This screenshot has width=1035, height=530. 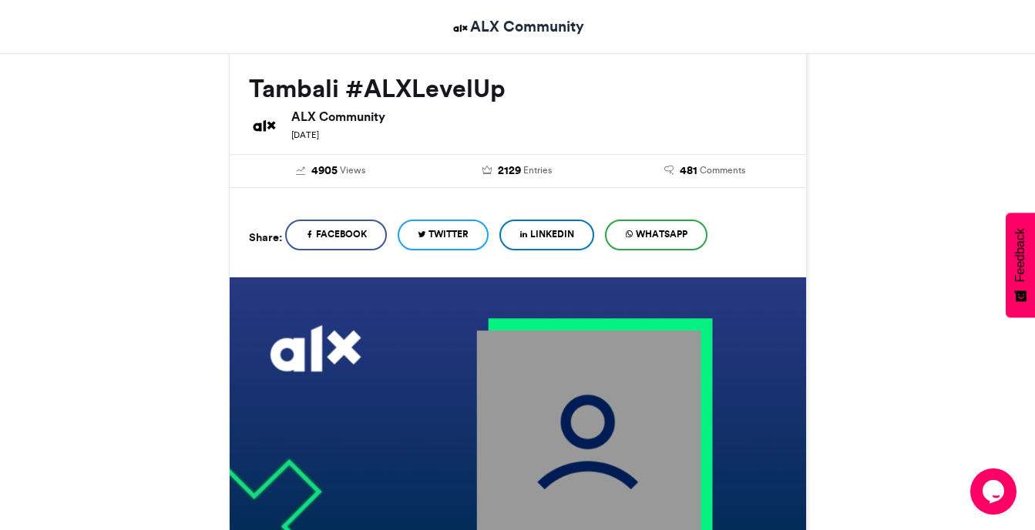 I want to click on span: Comments, so click(x=722, y=170).